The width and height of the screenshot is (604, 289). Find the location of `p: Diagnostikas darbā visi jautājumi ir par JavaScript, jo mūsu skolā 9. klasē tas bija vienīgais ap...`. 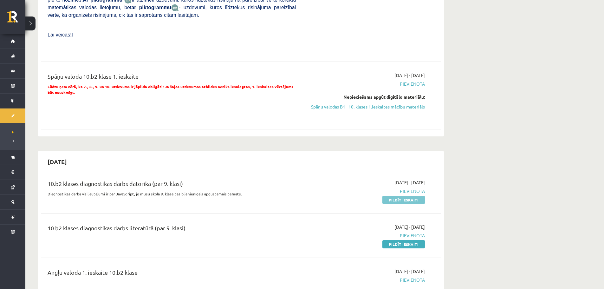

p: Diagnostikas darbā visi jautājumi ir par JavaScript, jo mūsu skolā 9. klasē tas bija vienīgais ap... is located at coordinates (172, 194).